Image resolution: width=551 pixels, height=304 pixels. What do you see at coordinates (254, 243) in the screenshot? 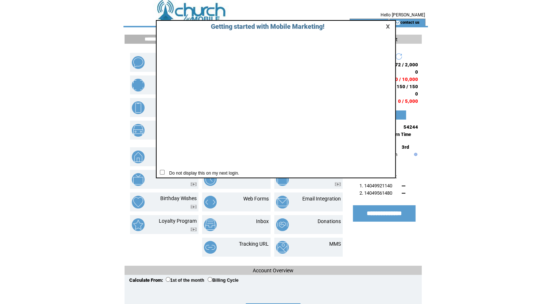
I see `a: Tracking URL` at bounding box center [254, 243].